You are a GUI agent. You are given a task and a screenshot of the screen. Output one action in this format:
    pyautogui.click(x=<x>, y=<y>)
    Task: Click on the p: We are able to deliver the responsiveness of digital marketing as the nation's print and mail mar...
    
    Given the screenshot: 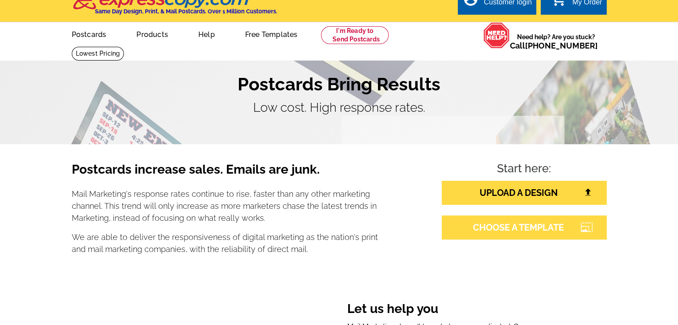 What is the action you would take?
    pyautogui.click(x=225, y=243)
    